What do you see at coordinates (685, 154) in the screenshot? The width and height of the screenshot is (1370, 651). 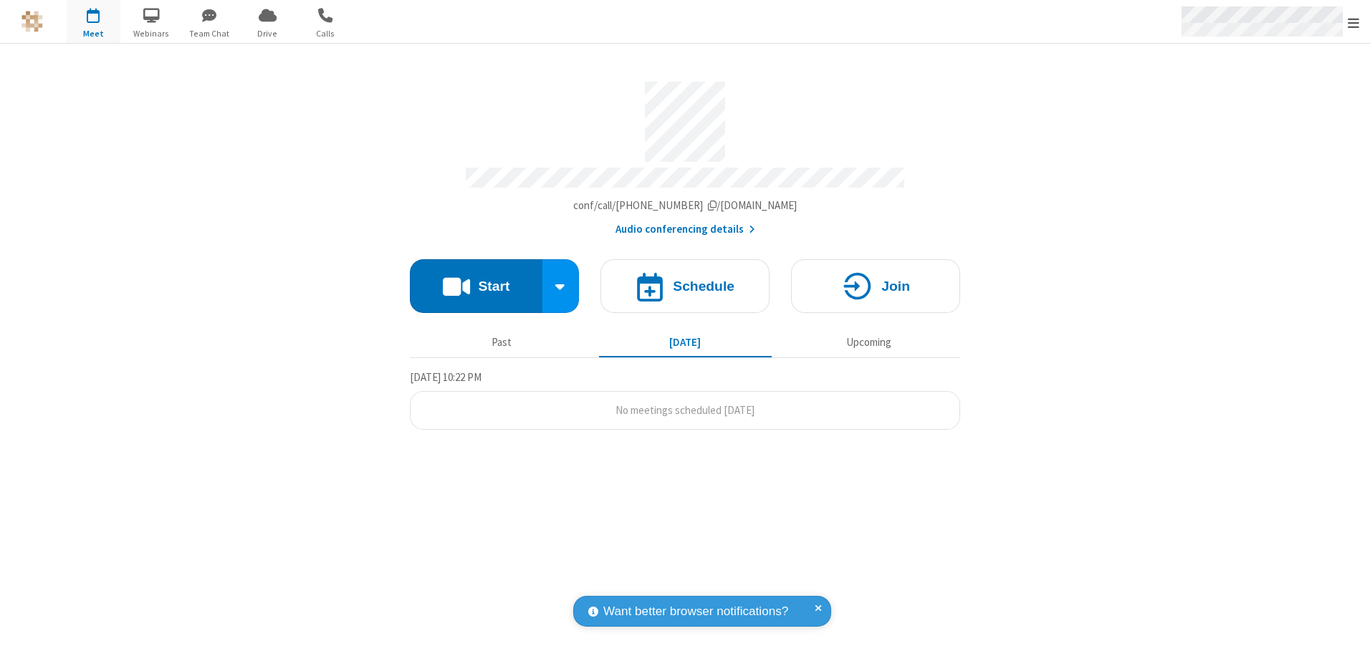 I see `section: Account details` at bounding box center [685, 154].